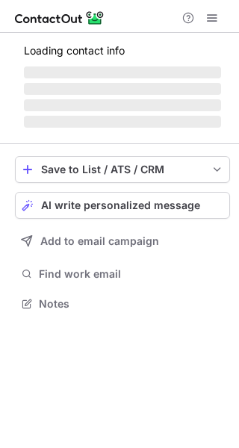 This screenshot has width=239, height=448. I want to click on button: AI write personalized message, so click(122, 205).